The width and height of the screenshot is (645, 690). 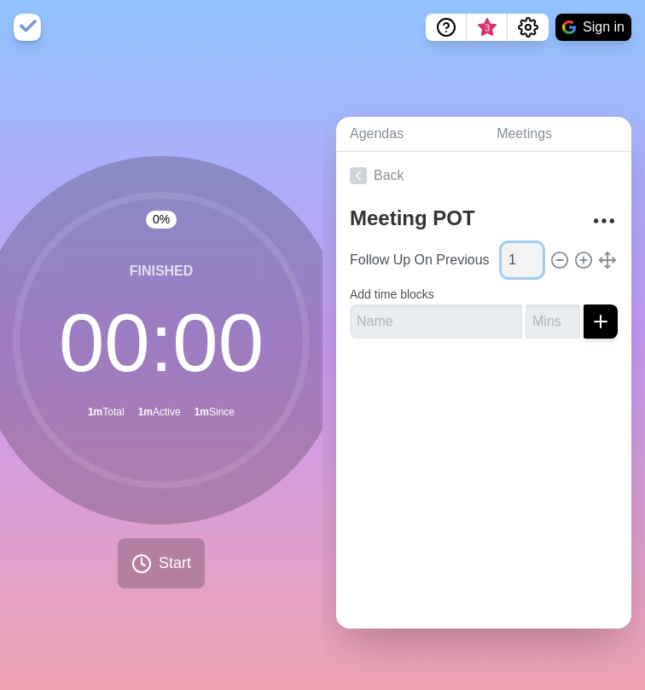 I want to click on a: Meetings, so click(x=557, y=134).